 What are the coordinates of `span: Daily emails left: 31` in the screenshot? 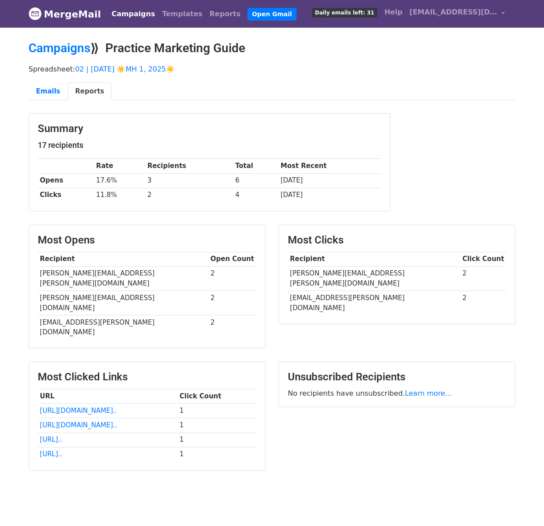 It's located at (344, 13).